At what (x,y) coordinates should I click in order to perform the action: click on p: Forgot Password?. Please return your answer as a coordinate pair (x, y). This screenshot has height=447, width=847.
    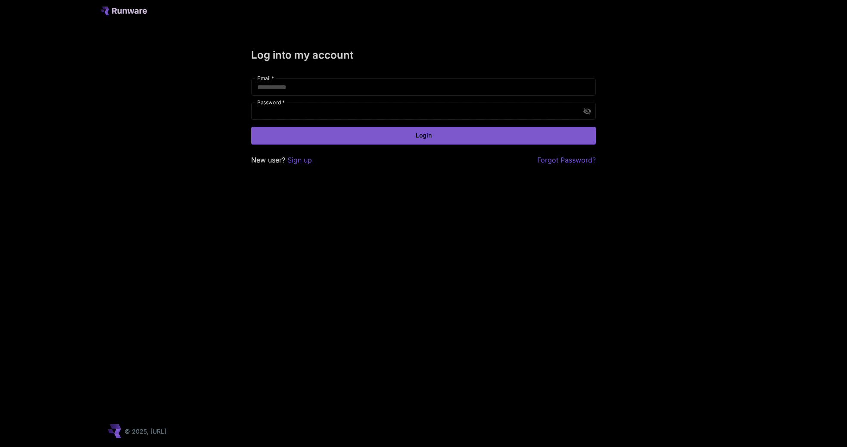
    Looking at the image, I should click on (567, 160).